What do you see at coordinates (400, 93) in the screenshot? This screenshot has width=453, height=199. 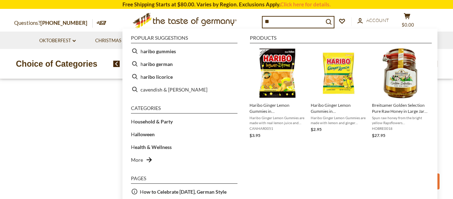 I see `a: Breitsamer Golden Selection Pure Raw Honey in Large Jar 35.2 ozSpun raw honey from the bright yel...` at bounding box center [400, 93].